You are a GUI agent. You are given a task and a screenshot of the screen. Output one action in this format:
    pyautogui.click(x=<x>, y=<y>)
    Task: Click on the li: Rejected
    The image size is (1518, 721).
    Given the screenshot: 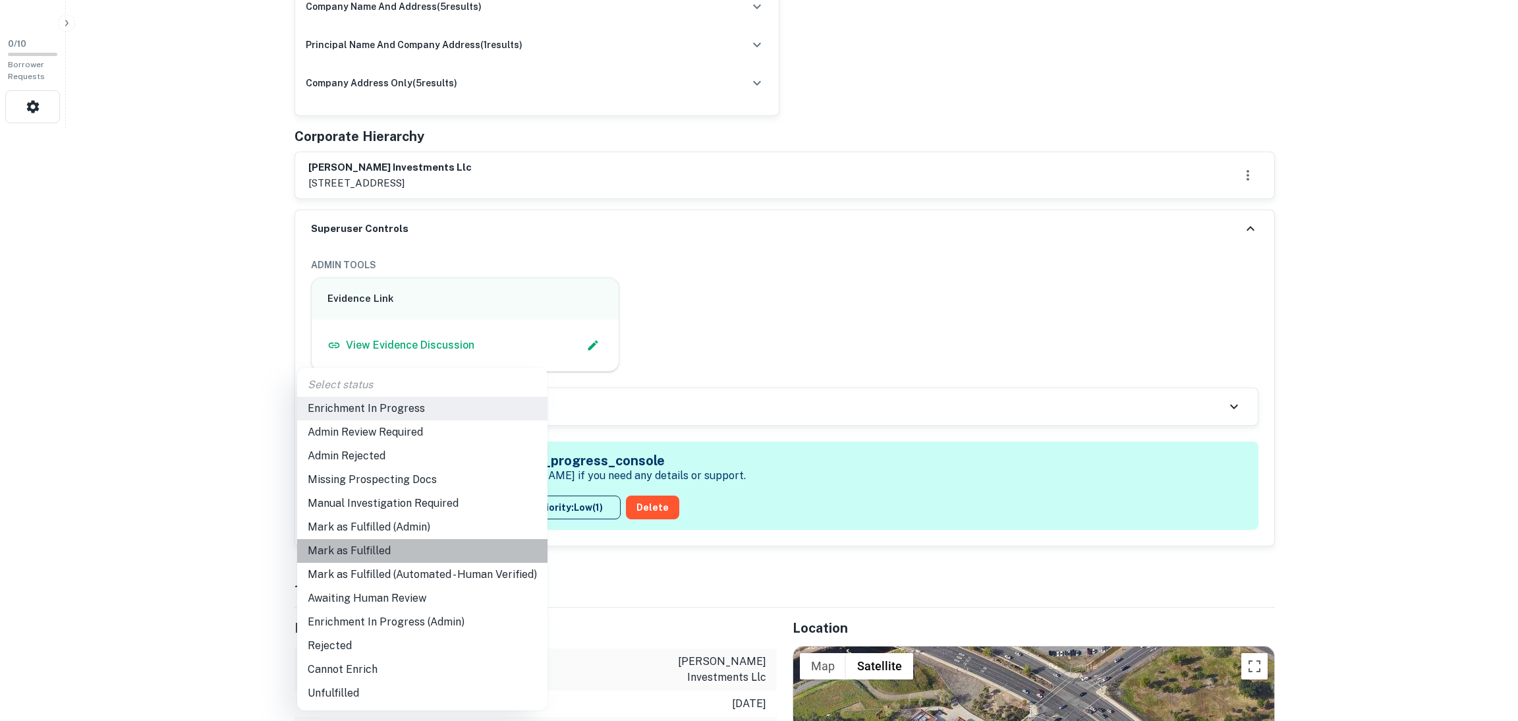 What is the action you would take?
    pyautogui.click(x=422, y=646)
    